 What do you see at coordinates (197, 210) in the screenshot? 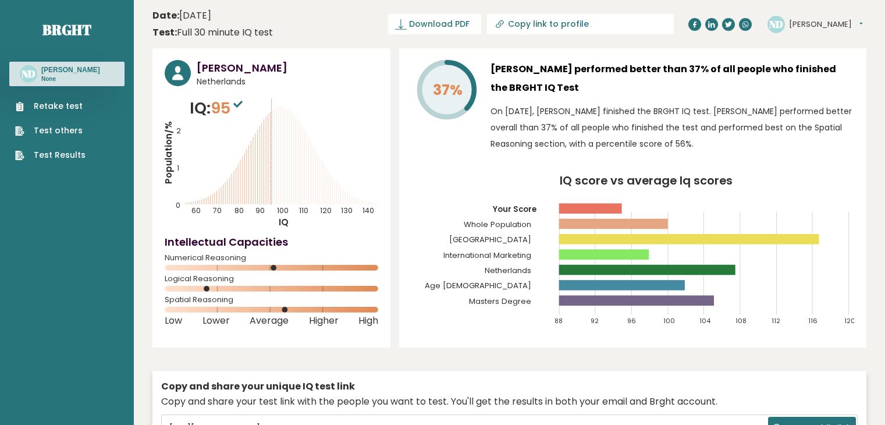
I see `tspan: 60` at bounding box center [197, 210].